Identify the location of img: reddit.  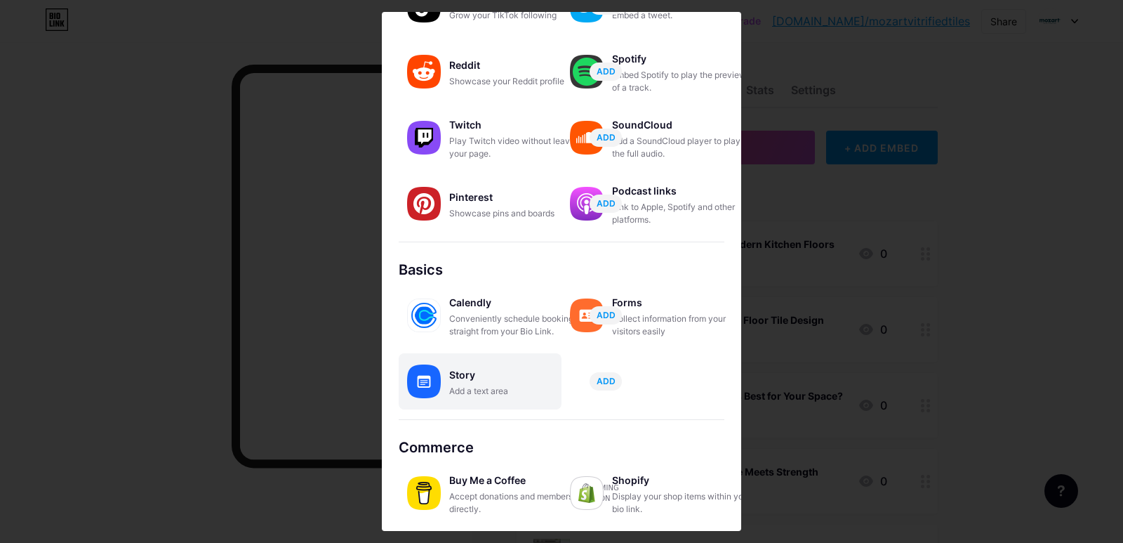
(424, 72).